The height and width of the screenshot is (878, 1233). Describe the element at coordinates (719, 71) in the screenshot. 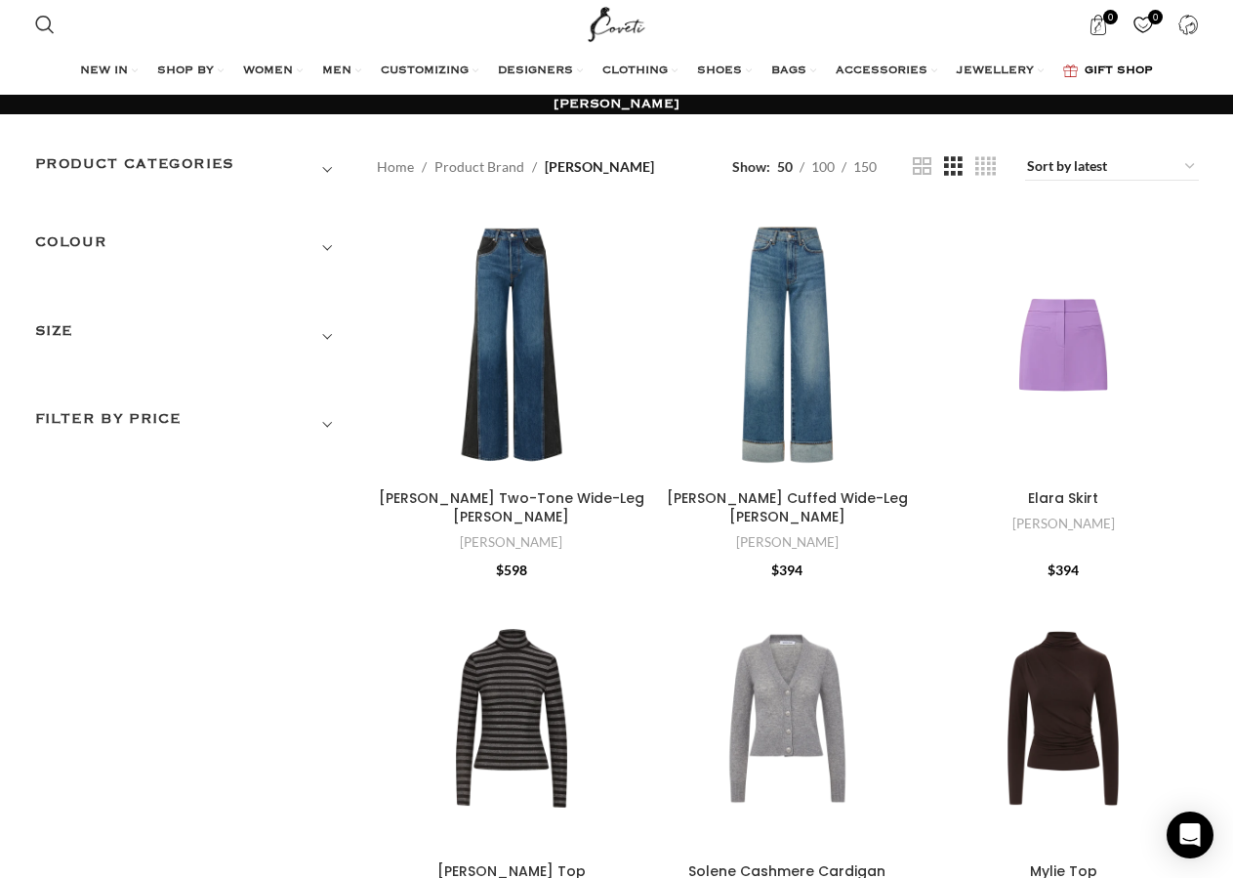

I see `span: SHOES` at that location.